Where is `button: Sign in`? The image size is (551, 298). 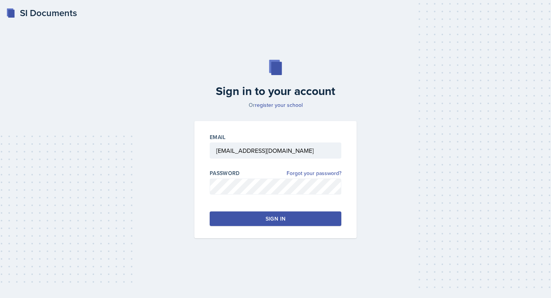
button: Sign in is located at coordinates (275, 218).